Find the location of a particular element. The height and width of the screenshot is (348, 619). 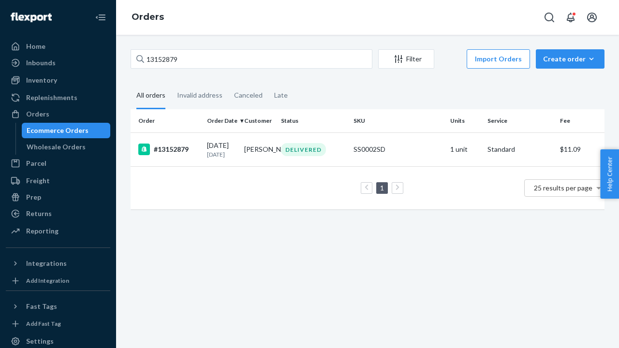

button: Help Center is located at coordinates (609, 174).